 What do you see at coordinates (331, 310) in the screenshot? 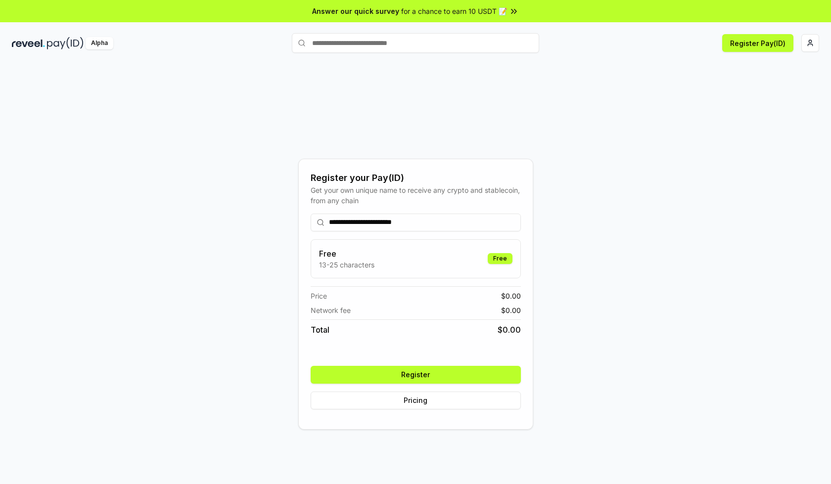
I see `span: Network fee` at bounding box center [331, 310].